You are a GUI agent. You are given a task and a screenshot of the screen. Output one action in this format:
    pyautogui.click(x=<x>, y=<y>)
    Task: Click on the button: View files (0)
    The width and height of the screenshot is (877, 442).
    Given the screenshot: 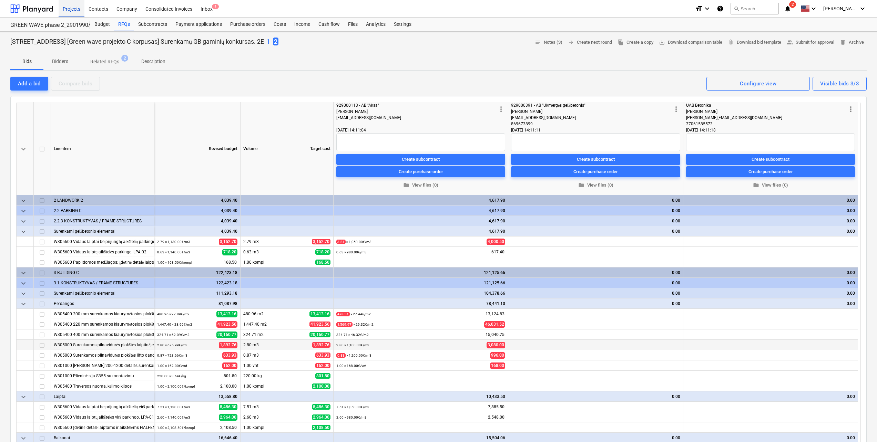 What is the action you would take?
    pyautogui.click(x=595, y=185)
    